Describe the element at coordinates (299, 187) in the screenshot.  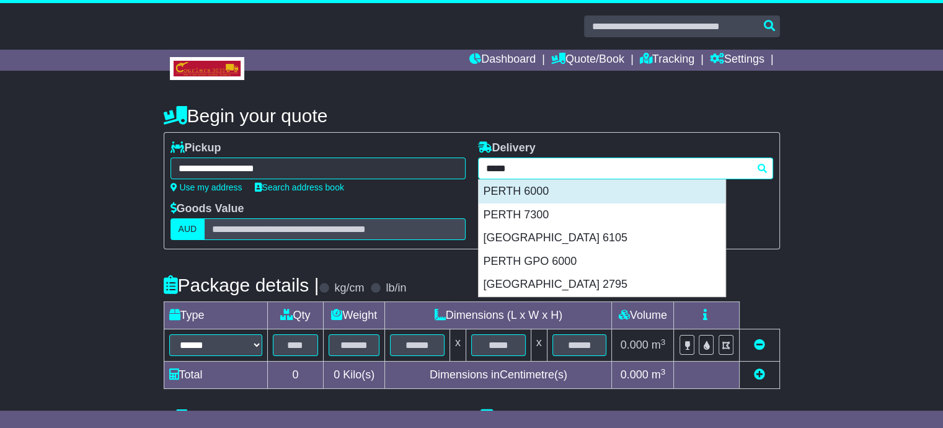
I see `a: Search address book` at that location.